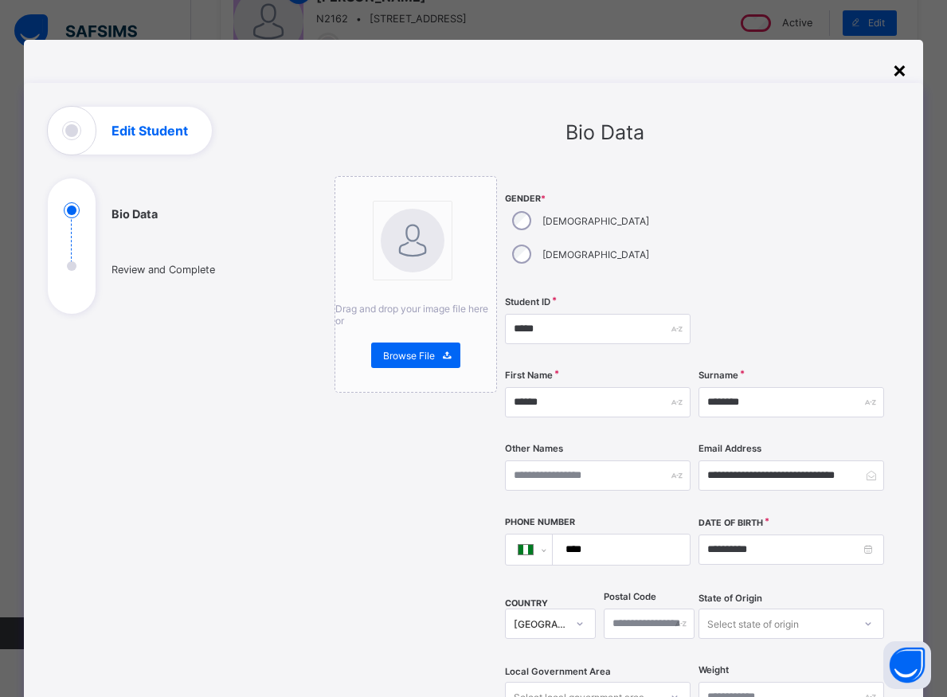  I want to click on button: Open asap, so click(907, 665).